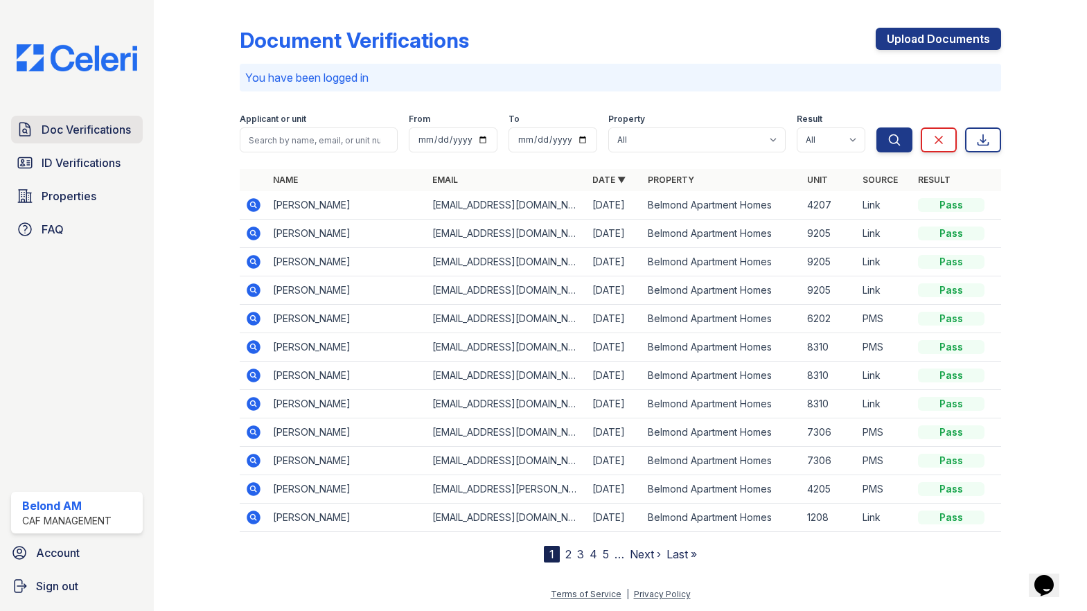 The image size is (1087, 611). Describe the element at coordinates (586, 594) in the screenshot. I see `a: Terms of Service` at that location.